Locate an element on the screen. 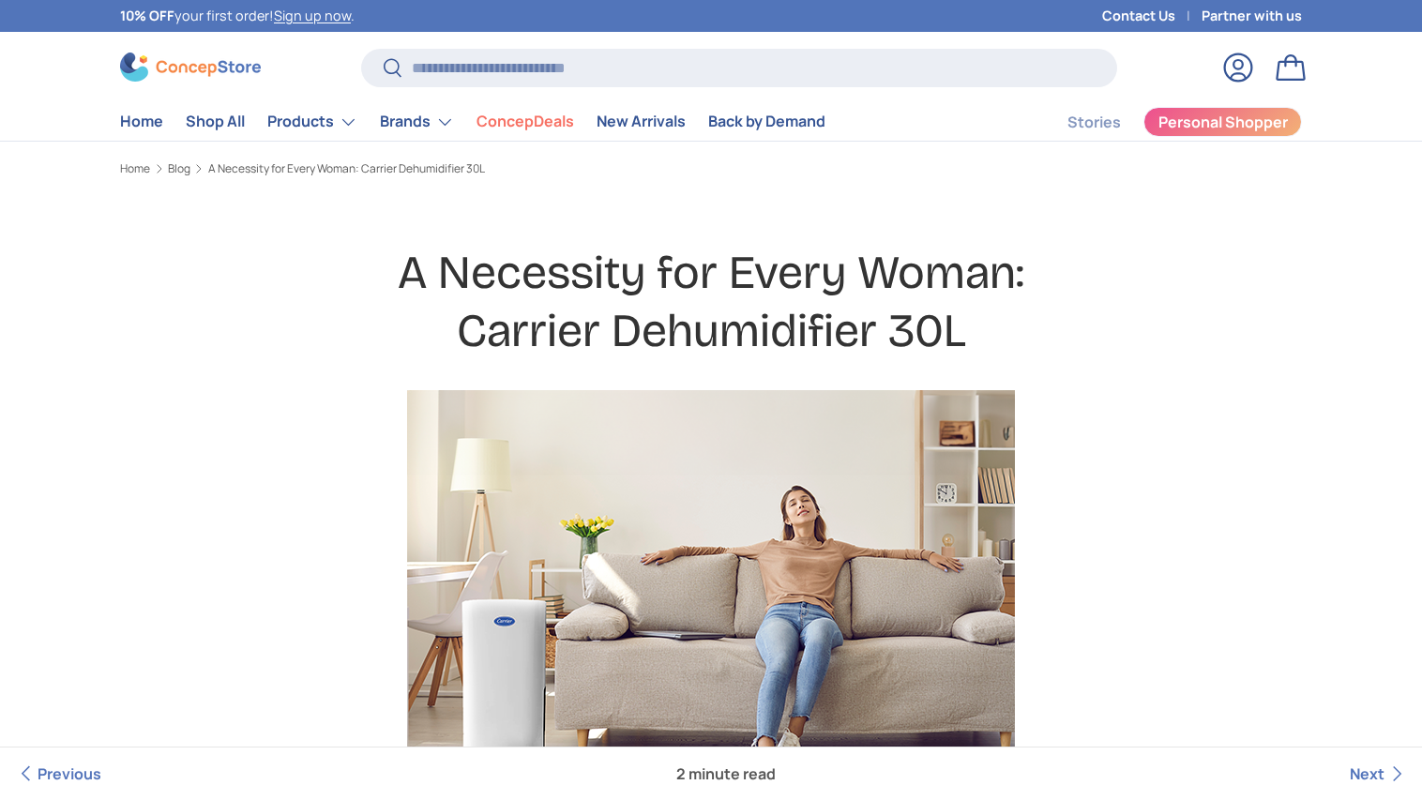 This screenshot has height=800, width=1422. a: Brands is located at coordinates (416, 122).